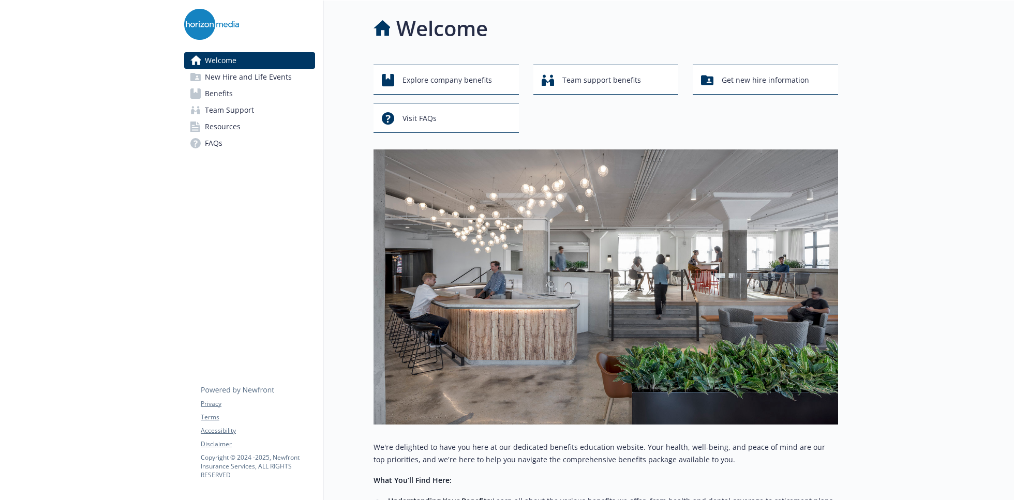 This screenshot has width=1014, height=500. What do you see at coordinates (258, 404) in the screenshot?
I see `a: Privacy` at bounding box center [258, 404].